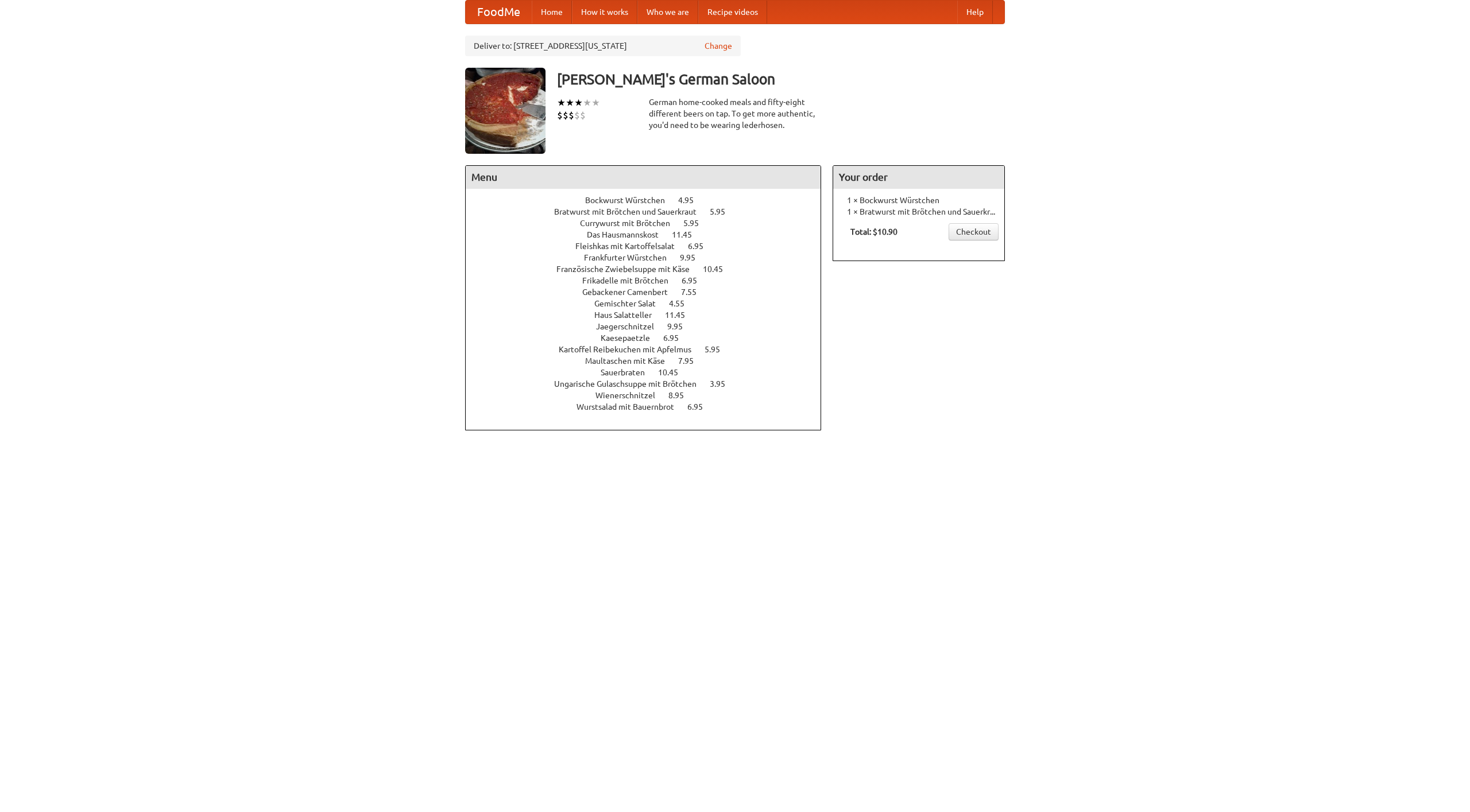 The height and width of the screenshot is (812, 1470). Describe the element at coordinates (650, 246) in the screenshot. I see `a: Fleishkas mit Kartoffelsalat 6.95` at that location.